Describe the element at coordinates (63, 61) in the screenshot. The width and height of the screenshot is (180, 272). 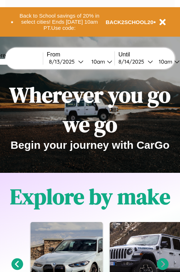
I see `div: 8 / 13 / 2025` at that location.